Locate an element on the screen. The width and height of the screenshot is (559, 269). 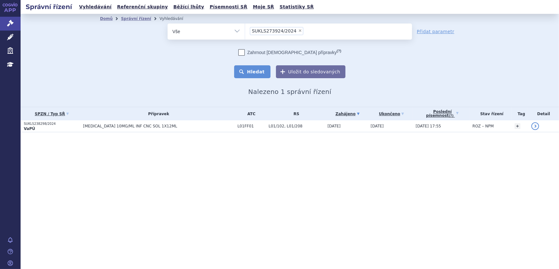
th: ATC is located at coordinates (250, 114).